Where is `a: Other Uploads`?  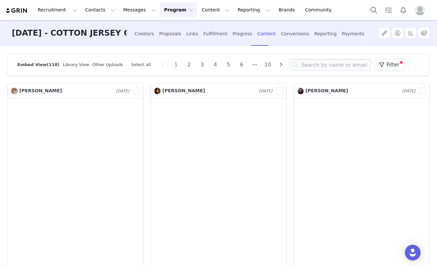
a: Other Uploads is located at coordinates (107, 65).